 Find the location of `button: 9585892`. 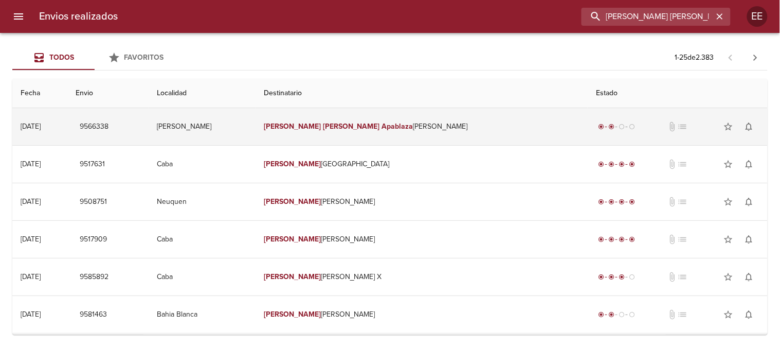

button: 9585892 is located at coordinates (94, 277).